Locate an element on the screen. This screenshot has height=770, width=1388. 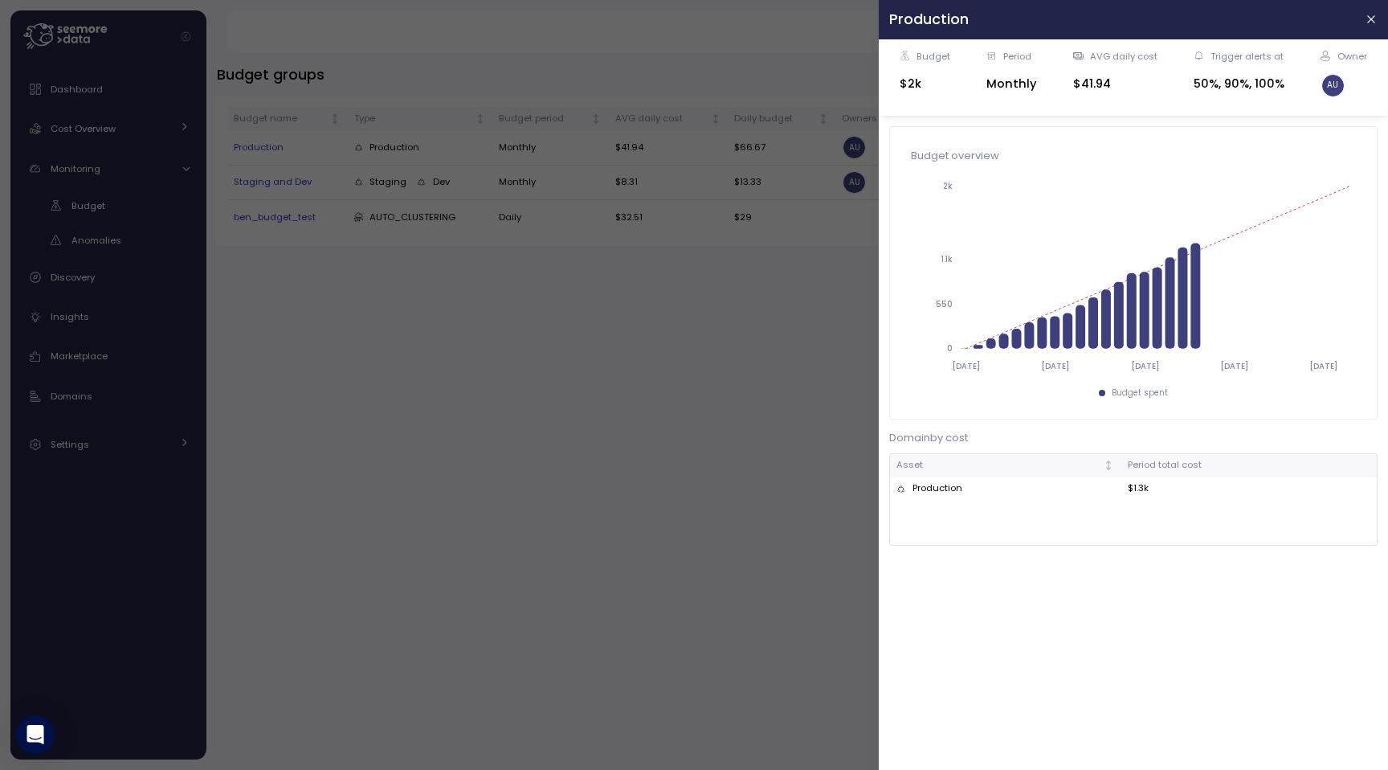
div: Budget spent is located at coordinates (1140, 393).